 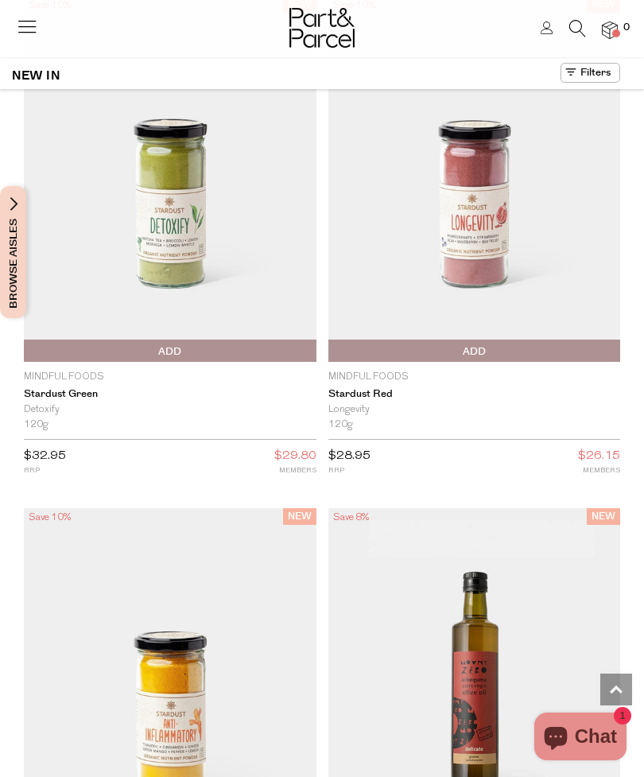 I want to click on div: Save 10%, so click(x=49, y=518).